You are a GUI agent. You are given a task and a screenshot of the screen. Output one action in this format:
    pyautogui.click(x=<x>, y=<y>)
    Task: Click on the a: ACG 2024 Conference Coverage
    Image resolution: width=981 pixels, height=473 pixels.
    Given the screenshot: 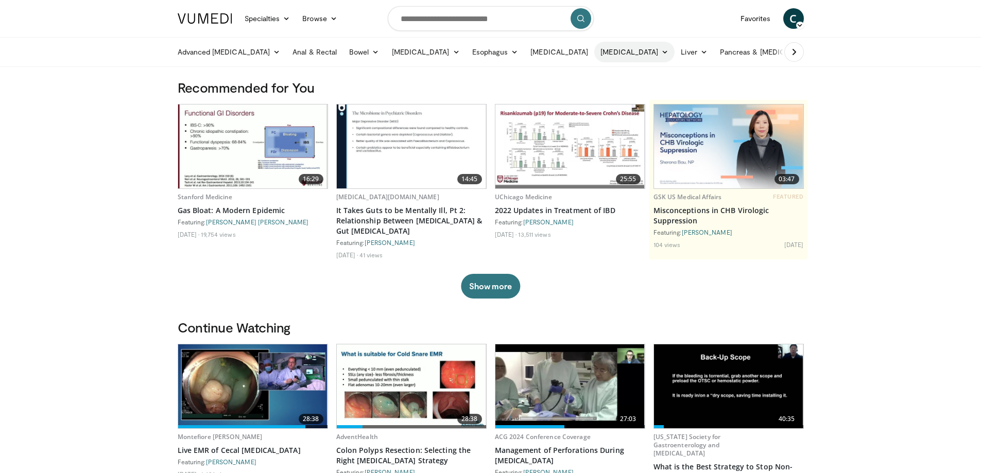 What is the action you would take?
    pyautogui.click(x=543, y=437)
    